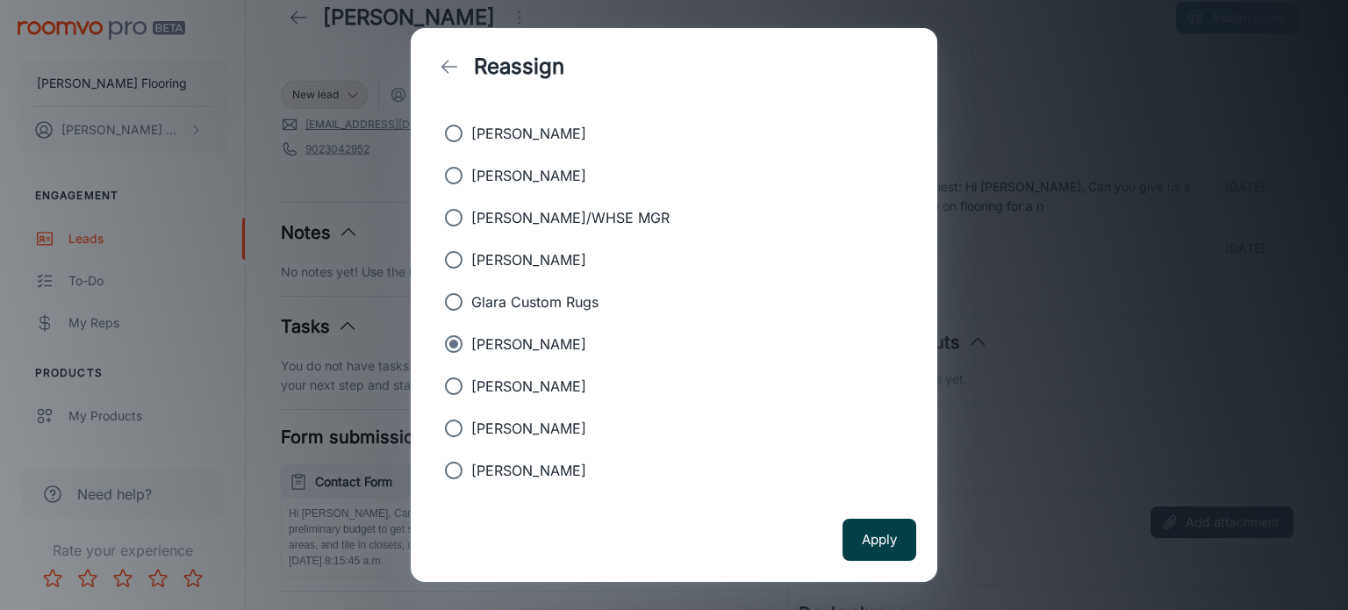  Describe the element at coordinates (449, 67) in the screenshot. I see `button: back` at that location.